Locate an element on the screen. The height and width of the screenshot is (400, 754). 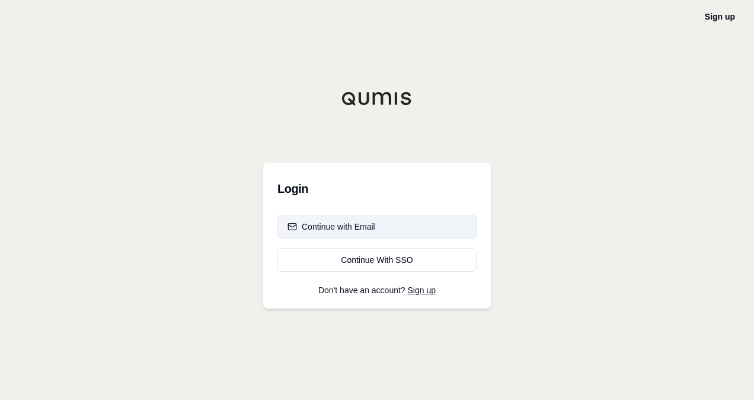
img: Qumis is located at coordinates (377, 98).